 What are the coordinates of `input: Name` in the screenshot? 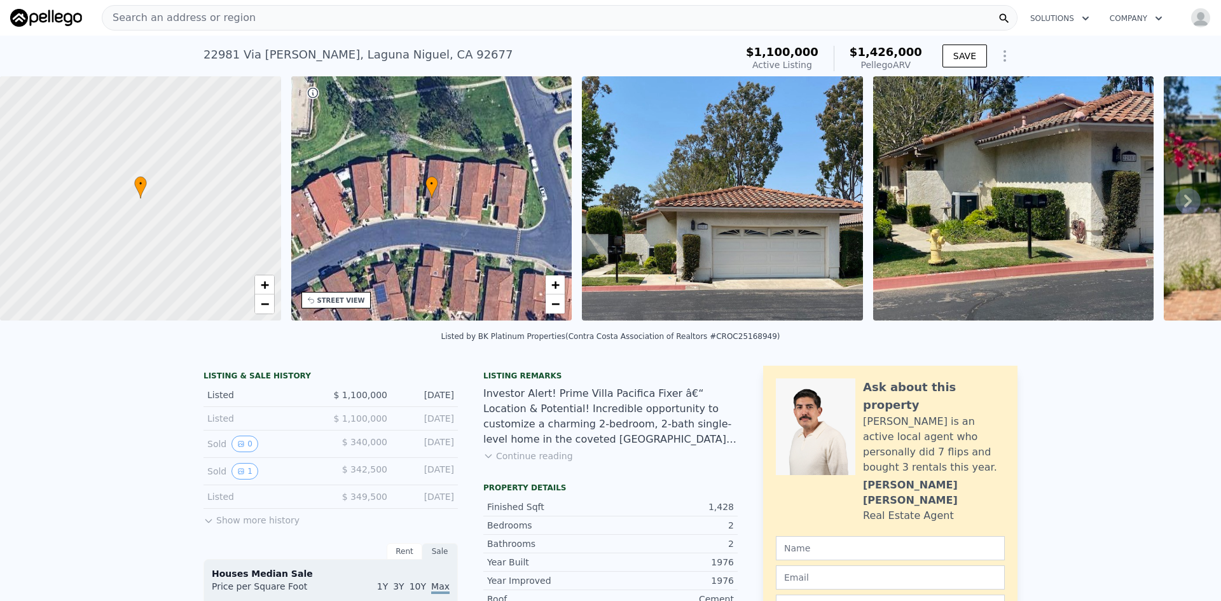 It's located at (891, 548).